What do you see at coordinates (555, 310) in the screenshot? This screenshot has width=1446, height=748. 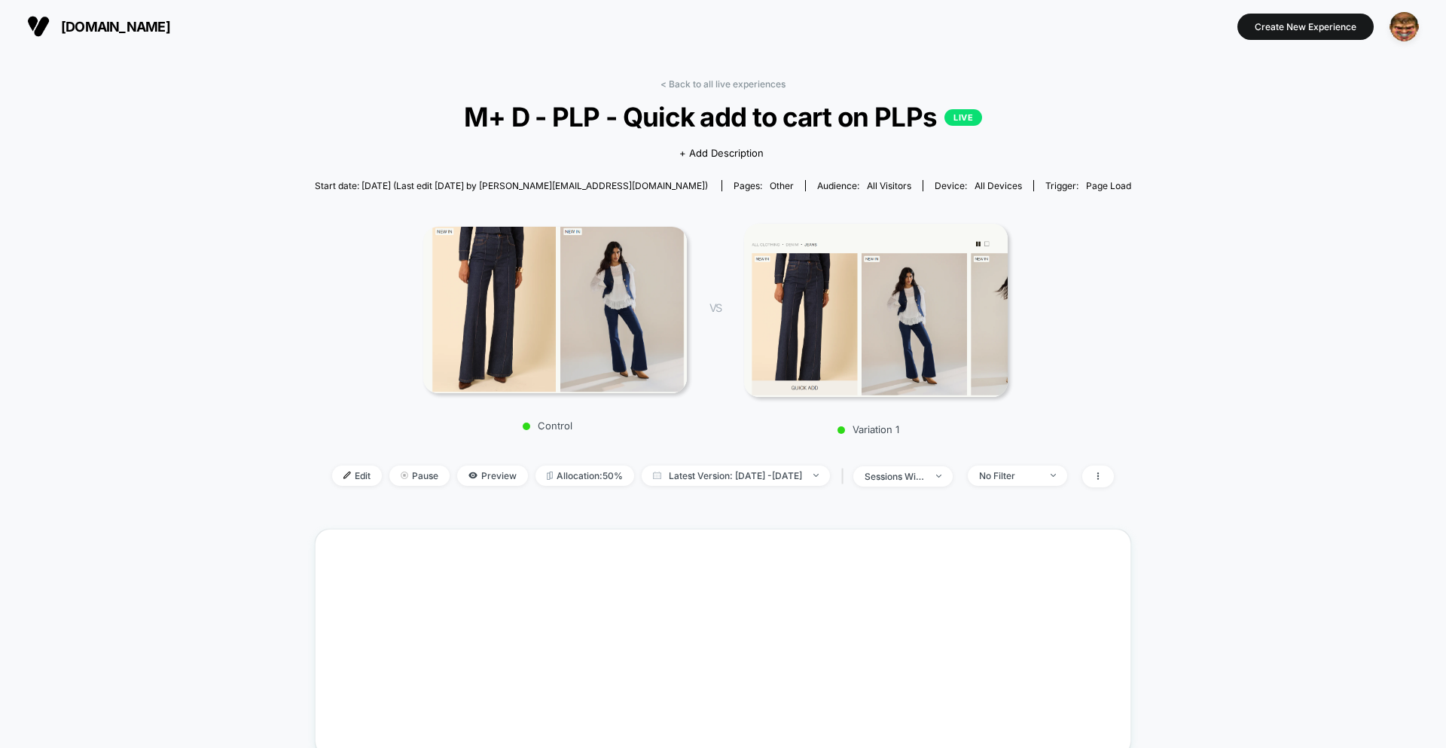 I see `img: Control main` at bounding box center [555, 310].